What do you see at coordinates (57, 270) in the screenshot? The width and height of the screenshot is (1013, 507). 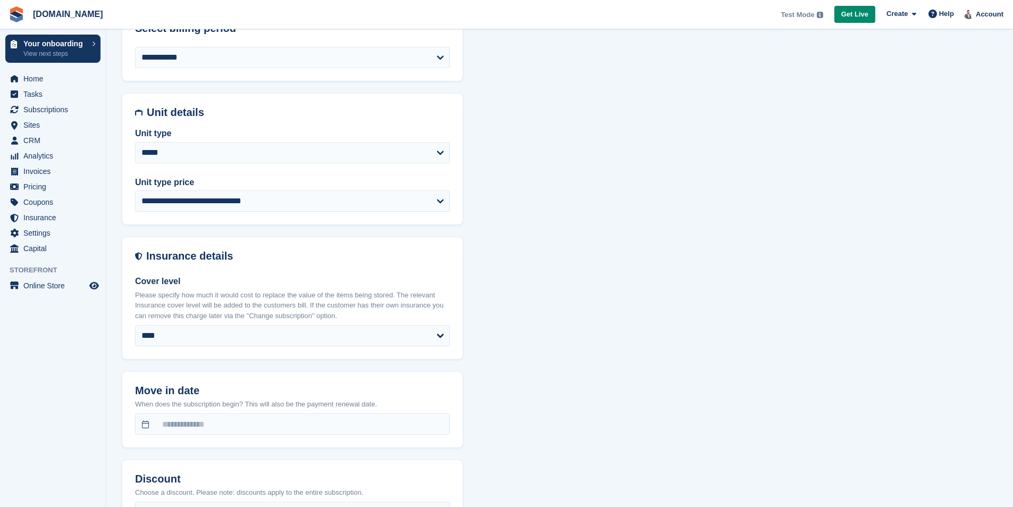 I see `span: Storefront` at bounding box center [57, 270].